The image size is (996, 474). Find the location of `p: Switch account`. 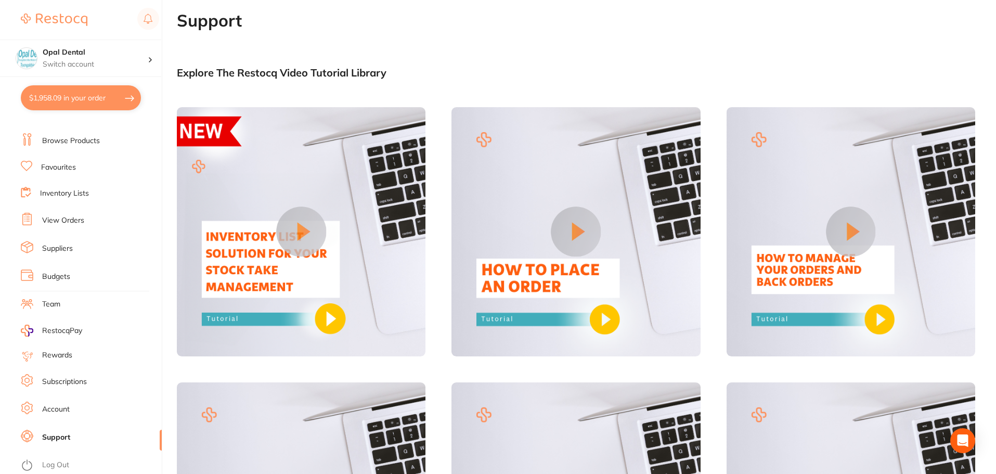

p: Switch account is located at coordinates (95, 64).